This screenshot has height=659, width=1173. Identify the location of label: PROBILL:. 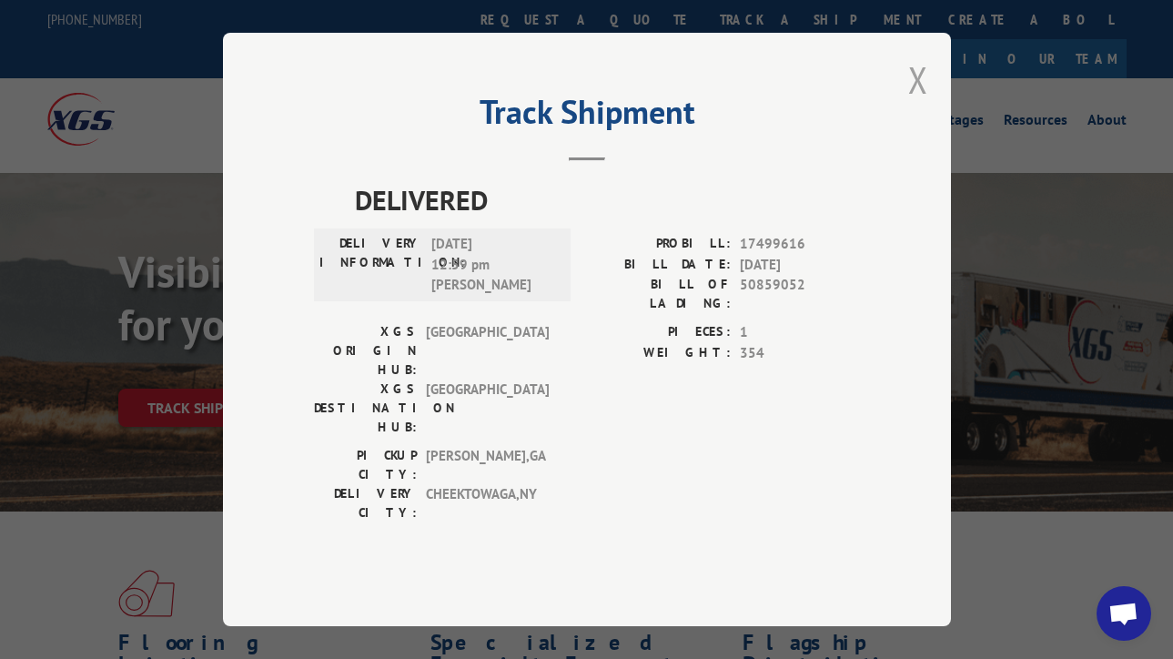
(659, 244).